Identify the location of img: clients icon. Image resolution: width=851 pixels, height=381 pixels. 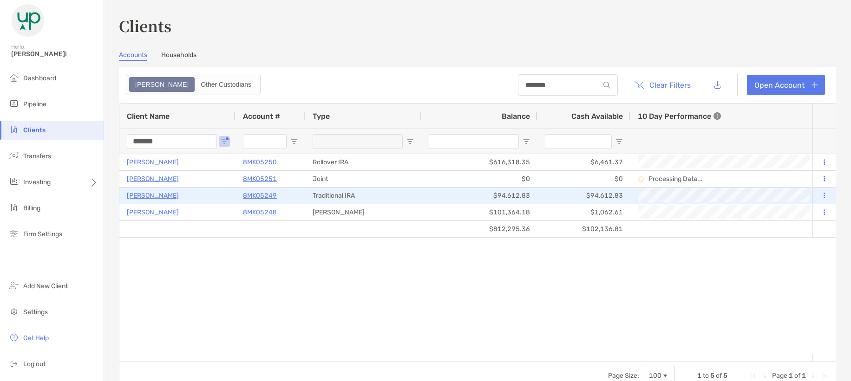
(14, 130).